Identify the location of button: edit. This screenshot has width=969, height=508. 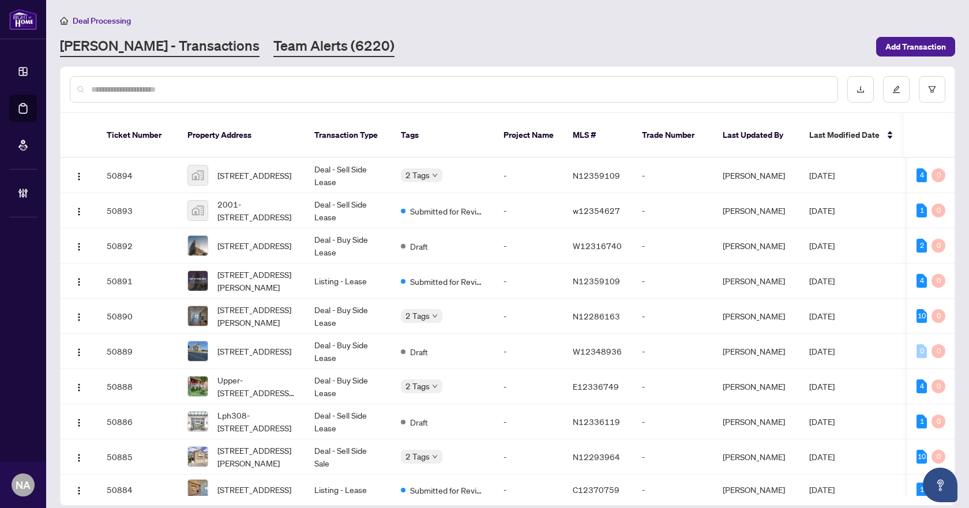
(896, 89).